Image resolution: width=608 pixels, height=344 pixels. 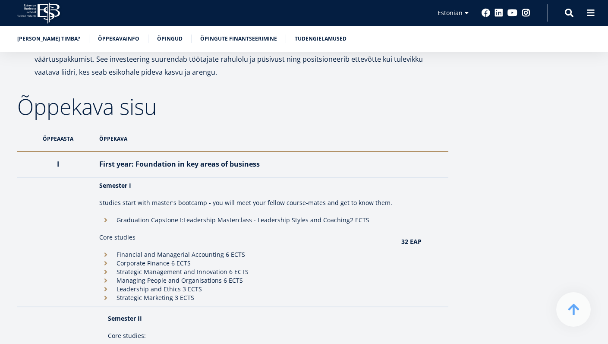 What do you see at coordinates (5, 88) in the screenshot?
I see `input: Üheaastane eestikeelne MBA` at bounding box center [5, 88].